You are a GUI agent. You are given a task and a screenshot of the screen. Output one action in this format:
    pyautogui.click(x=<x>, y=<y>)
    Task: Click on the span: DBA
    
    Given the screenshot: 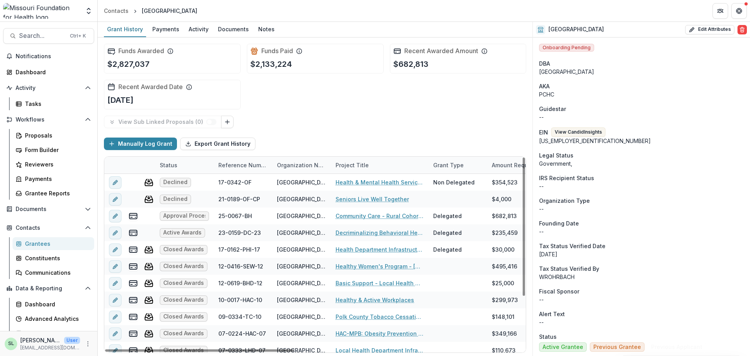 What is the action you would take?
    pyautogui.click(x=544, y=63)
    